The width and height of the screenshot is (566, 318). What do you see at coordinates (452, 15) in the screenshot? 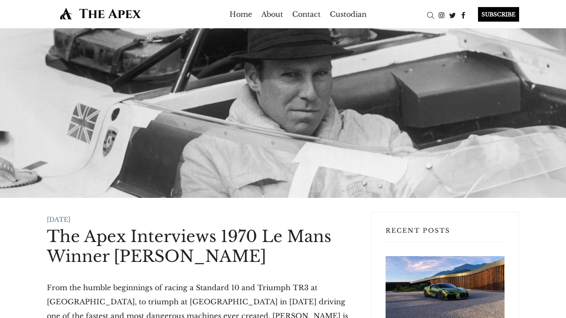
I see `a: Twitter` at bounding box center [452, 15].